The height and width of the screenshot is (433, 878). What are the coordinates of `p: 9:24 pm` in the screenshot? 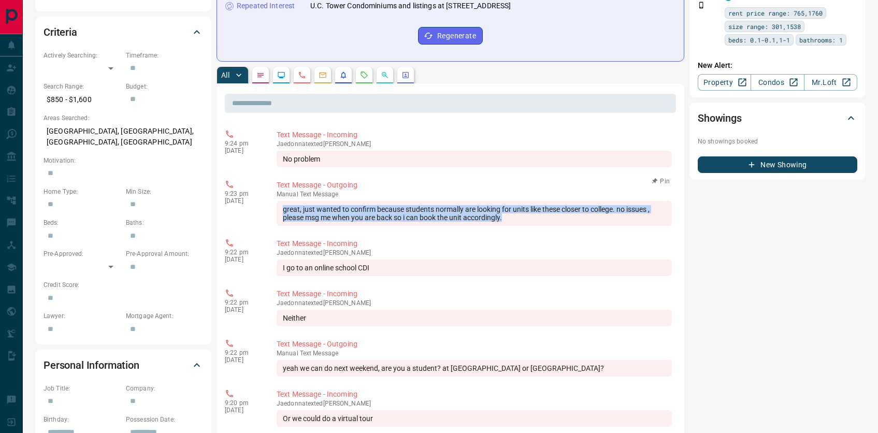 It's located at (243, 144).